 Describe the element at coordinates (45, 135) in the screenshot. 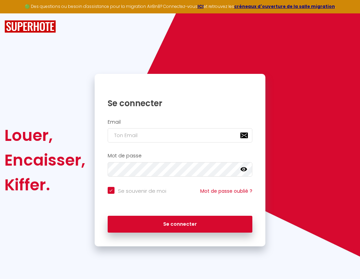

I see `div: Louer,` at that location.